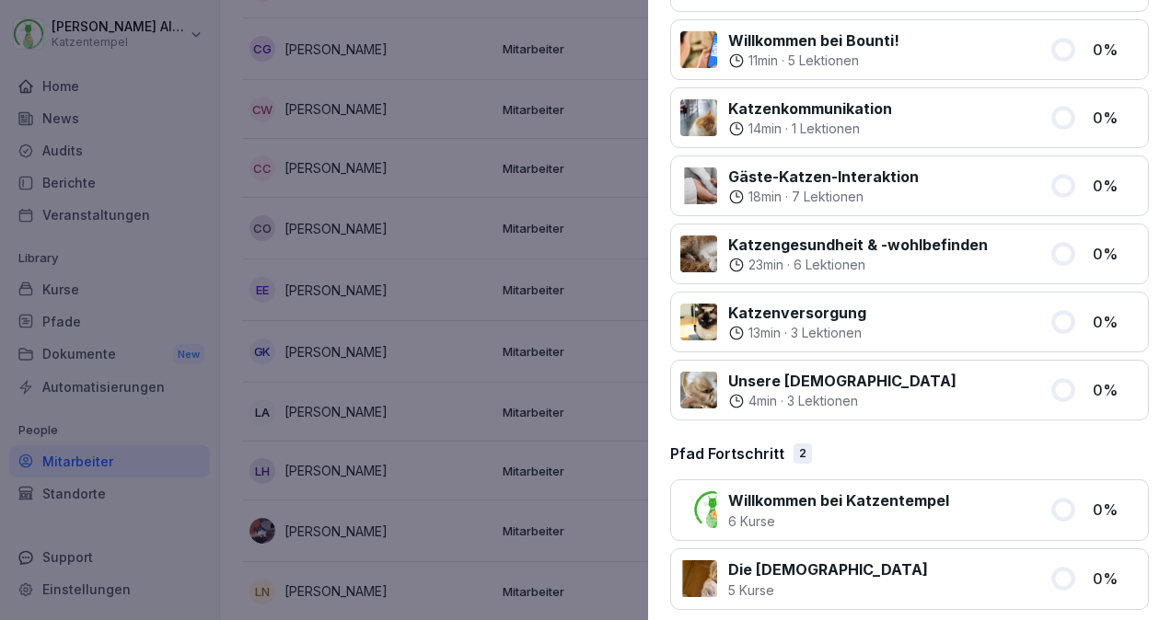 The height and width of the screenshot is (620, 1171). What do you see at coordinates (727, 454) in the screenshot?
I see `p: Pfad Fortschritt` at bounding box center [727, 454].